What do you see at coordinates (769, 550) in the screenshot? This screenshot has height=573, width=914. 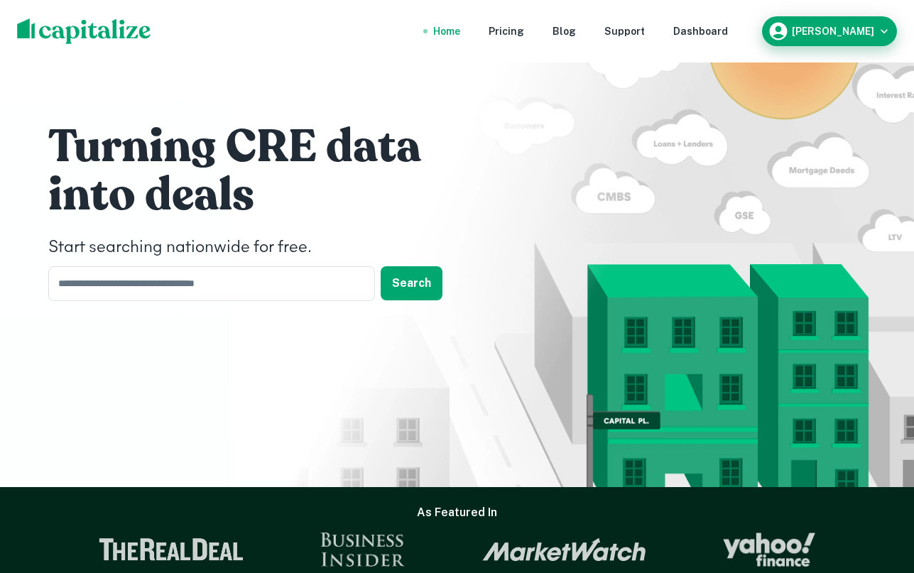 I see `img: Yahoo Finance` at bounding box center [769, 550].